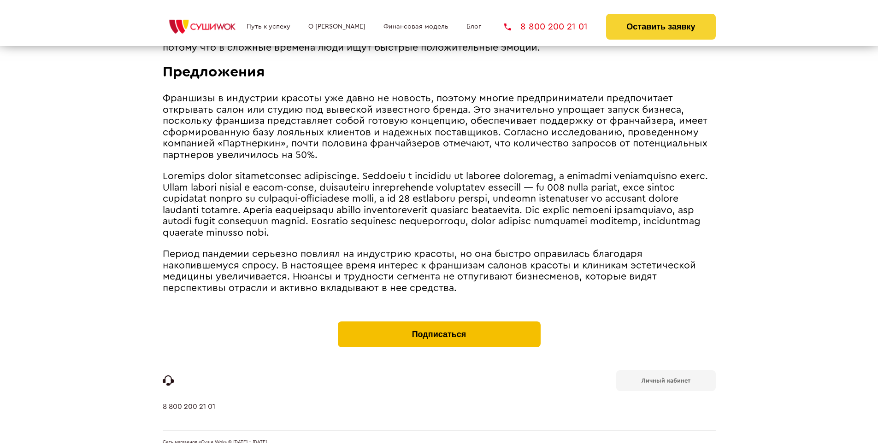  What do you see at coordinates (666, 381) in the screenshot?
I see `a: Личный кабинет` at bounding box center [666, 381].